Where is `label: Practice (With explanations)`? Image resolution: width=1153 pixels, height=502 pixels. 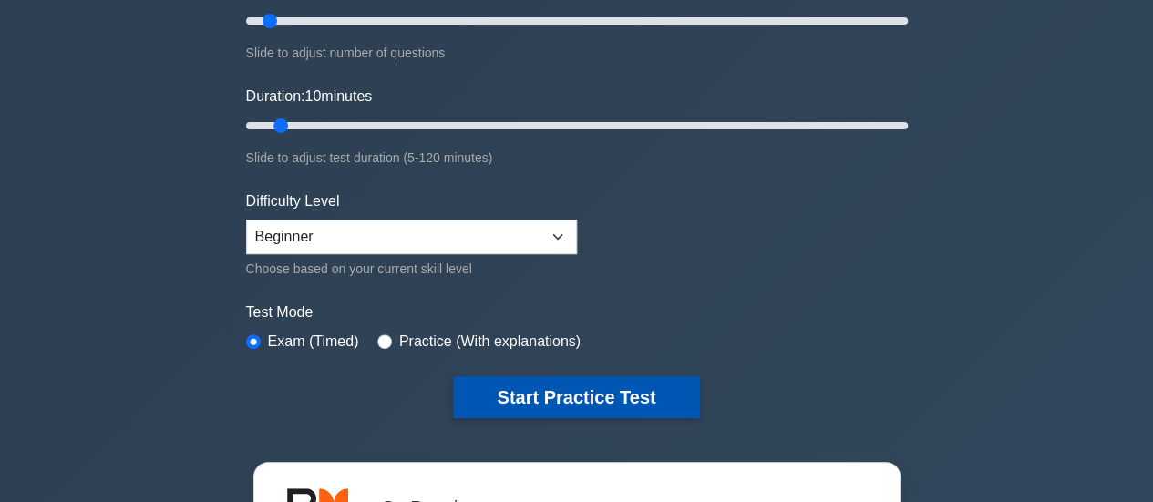 label: Practice (With explanations) is located at coordinates (489, 342).